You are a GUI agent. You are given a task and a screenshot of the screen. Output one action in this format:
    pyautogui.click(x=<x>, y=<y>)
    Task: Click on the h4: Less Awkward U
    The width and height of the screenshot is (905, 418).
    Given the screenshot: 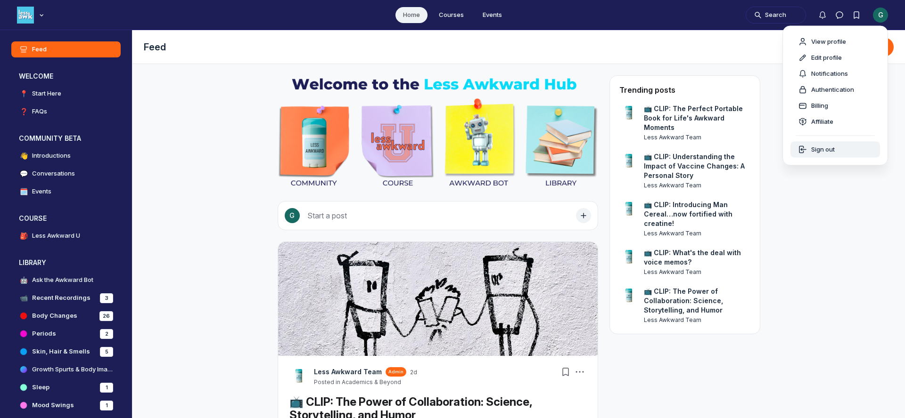 What is the action you would take?
    pyautogui.click(x=56, y=236)
    